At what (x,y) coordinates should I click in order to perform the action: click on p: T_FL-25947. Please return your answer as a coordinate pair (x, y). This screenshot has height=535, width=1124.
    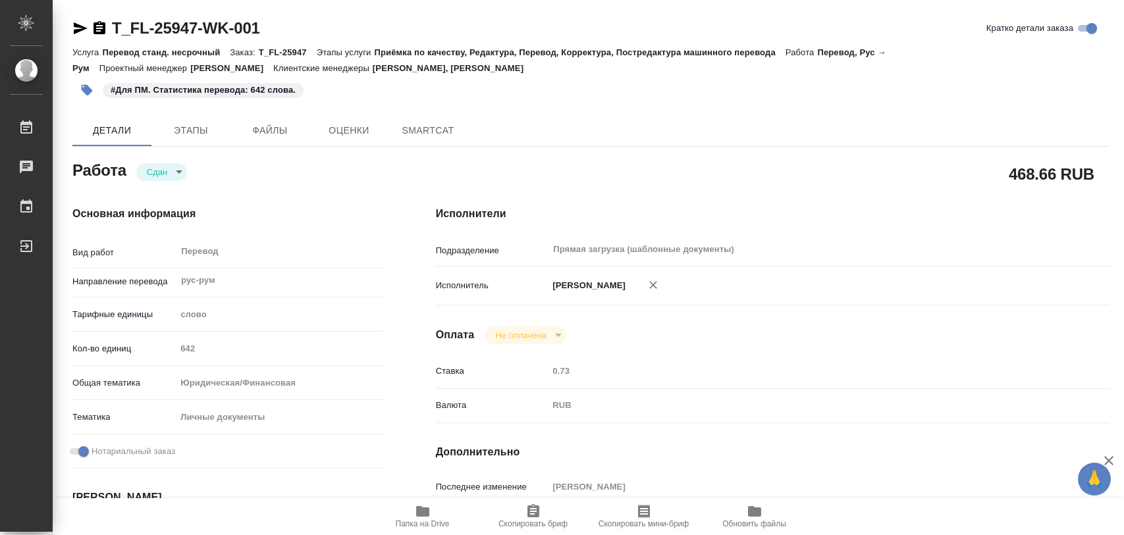
    Looking at the image, I should click on (288, 52).